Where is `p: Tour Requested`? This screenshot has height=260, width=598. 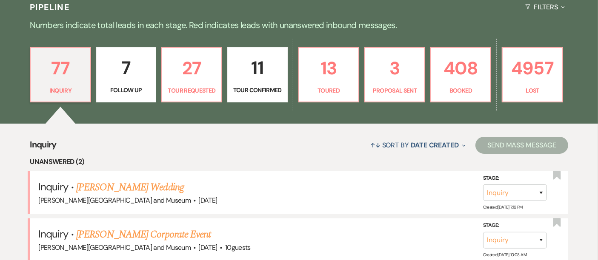
p: Tour Requested is located at coordinates (191, 91).